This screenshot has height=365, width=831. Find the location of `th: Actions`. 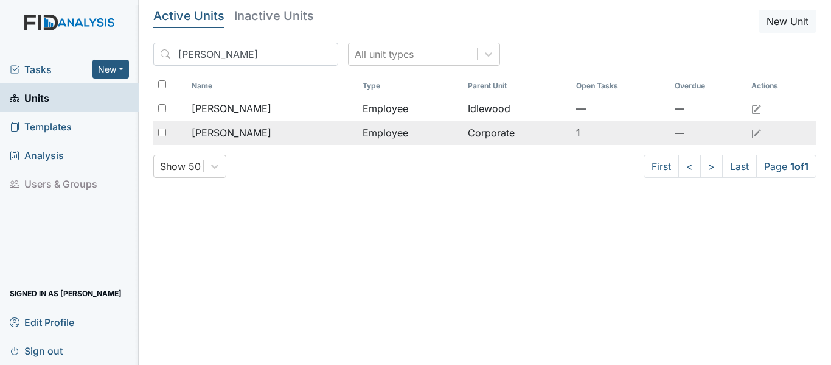

th: Actions is located at coordinates (777, 86).